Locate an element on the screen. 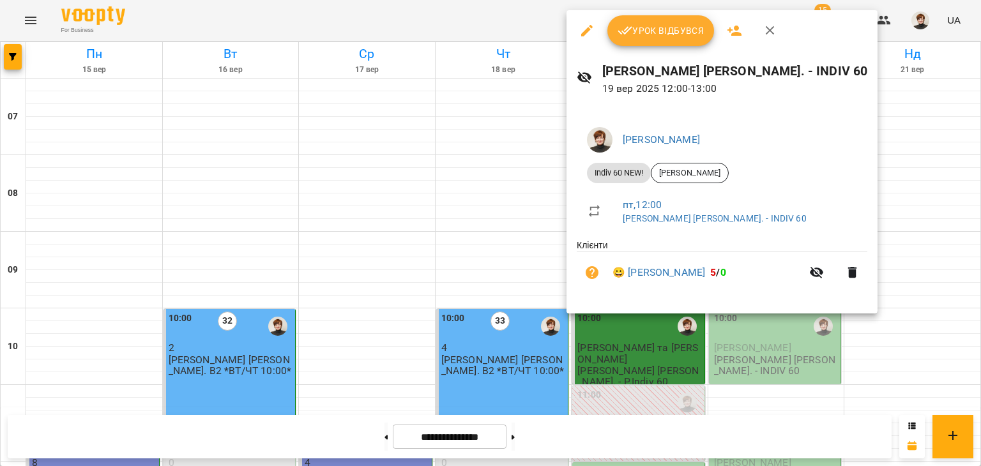 Image resolution: width=981 pixels, height=466 pixels. img: 630b37527edfe3e1374affafc9221cc6.jpg is located at coordinates (600, 140).